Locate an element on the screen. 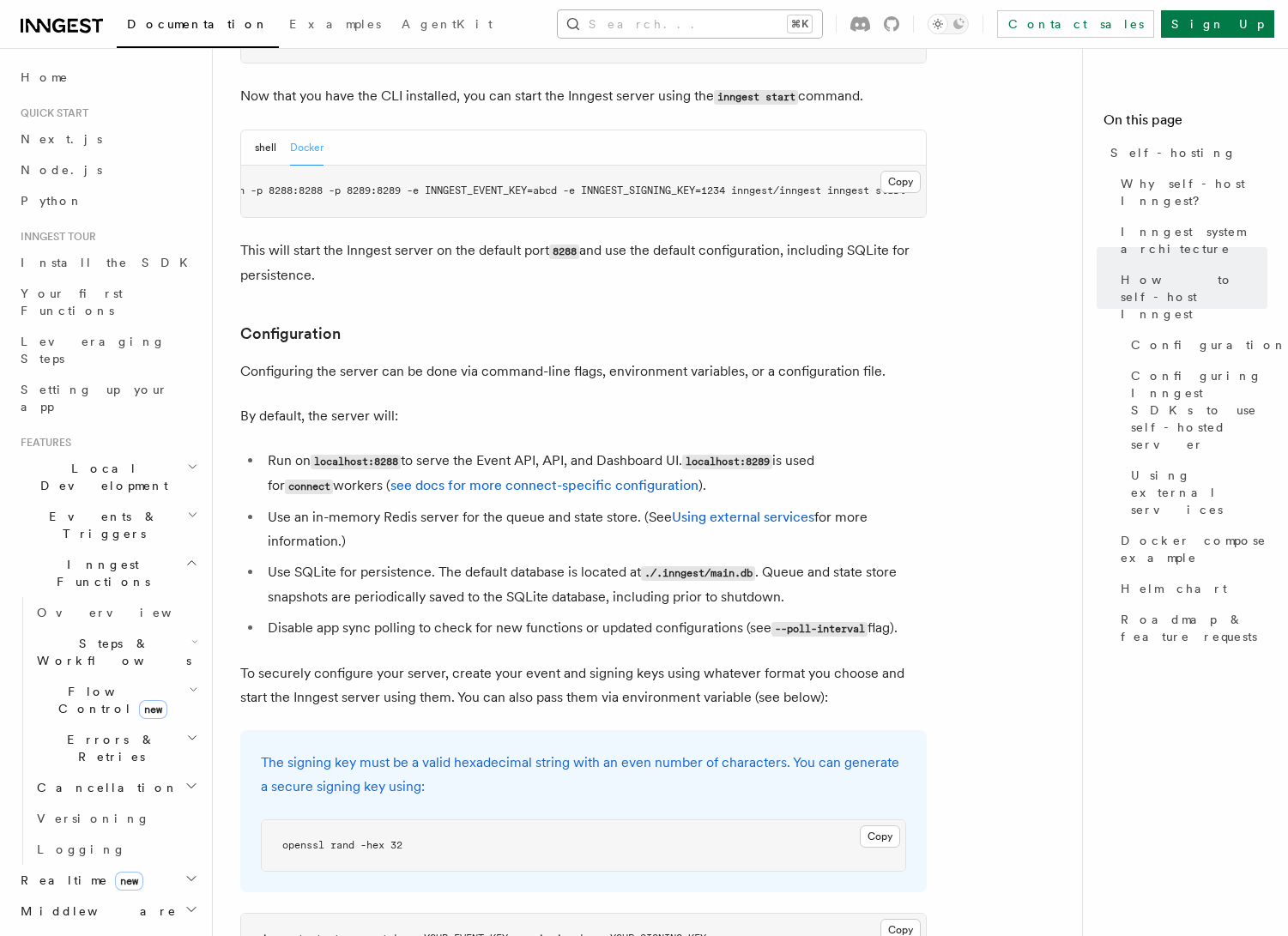 This screenshot has height=936, width=1288. span: How to self-host Inngest is located at coordinates (1194, 297).